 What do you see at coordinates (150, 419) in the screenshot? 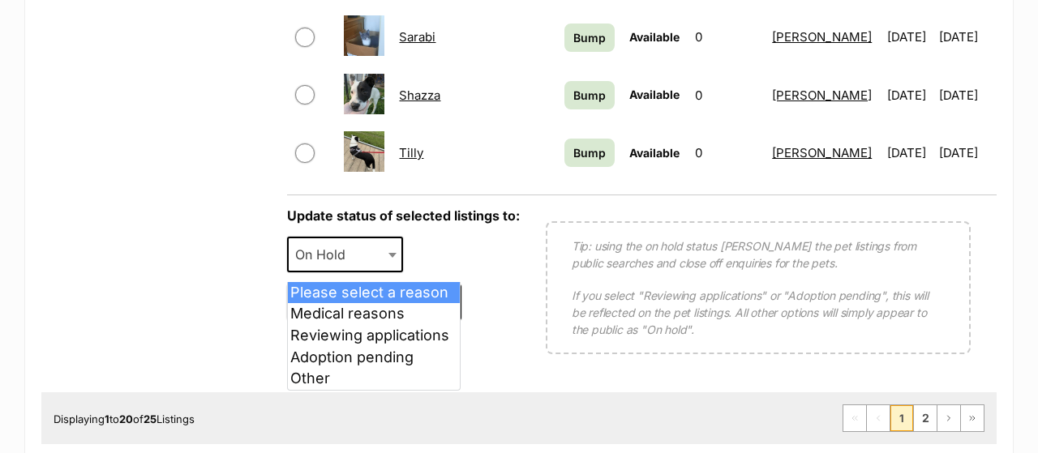
I see `strong: 25` at bounding box center [150, 419].